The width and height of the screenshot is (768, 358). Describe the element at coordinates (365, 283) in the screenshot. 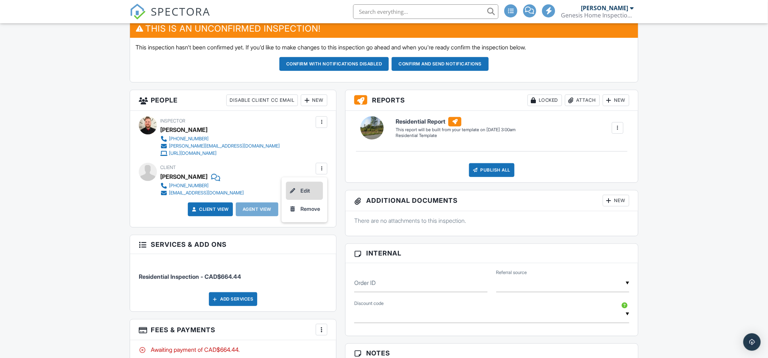

I see `label: Order ID` at that location.